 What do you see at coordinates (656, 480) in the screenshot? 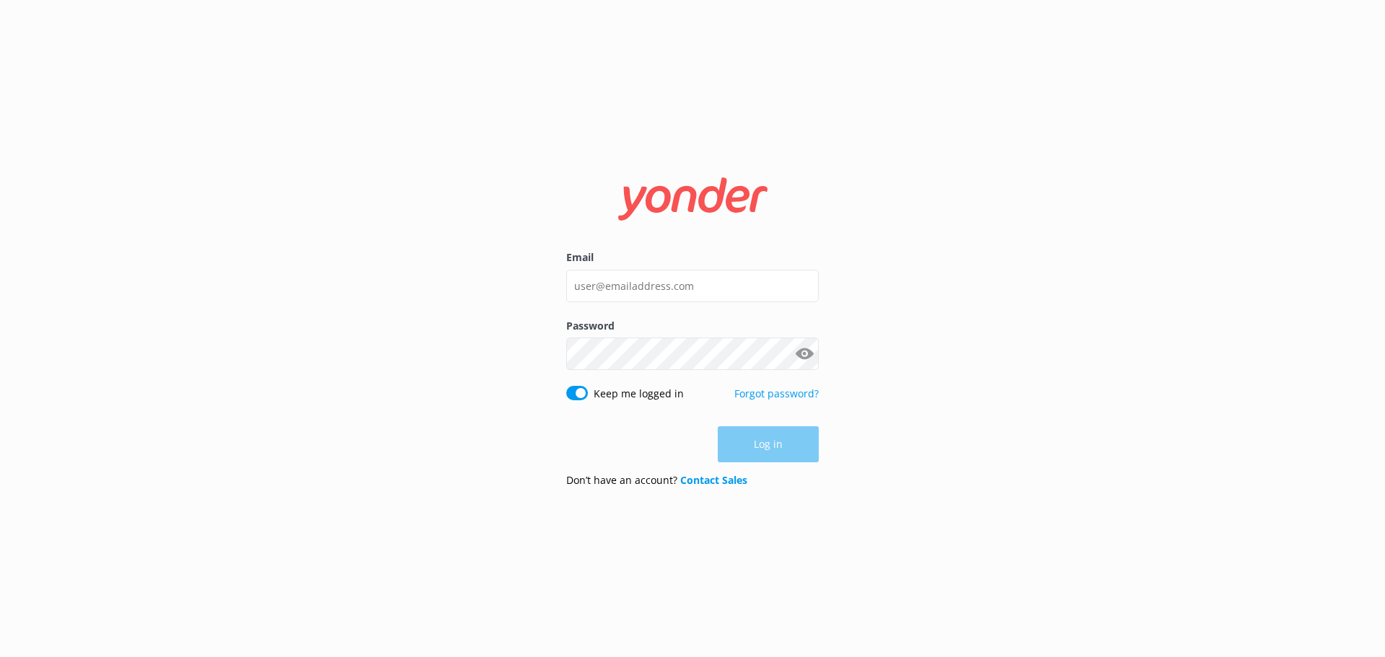
I see `p: Don’t have an account?` at bounding box center [656, 480].